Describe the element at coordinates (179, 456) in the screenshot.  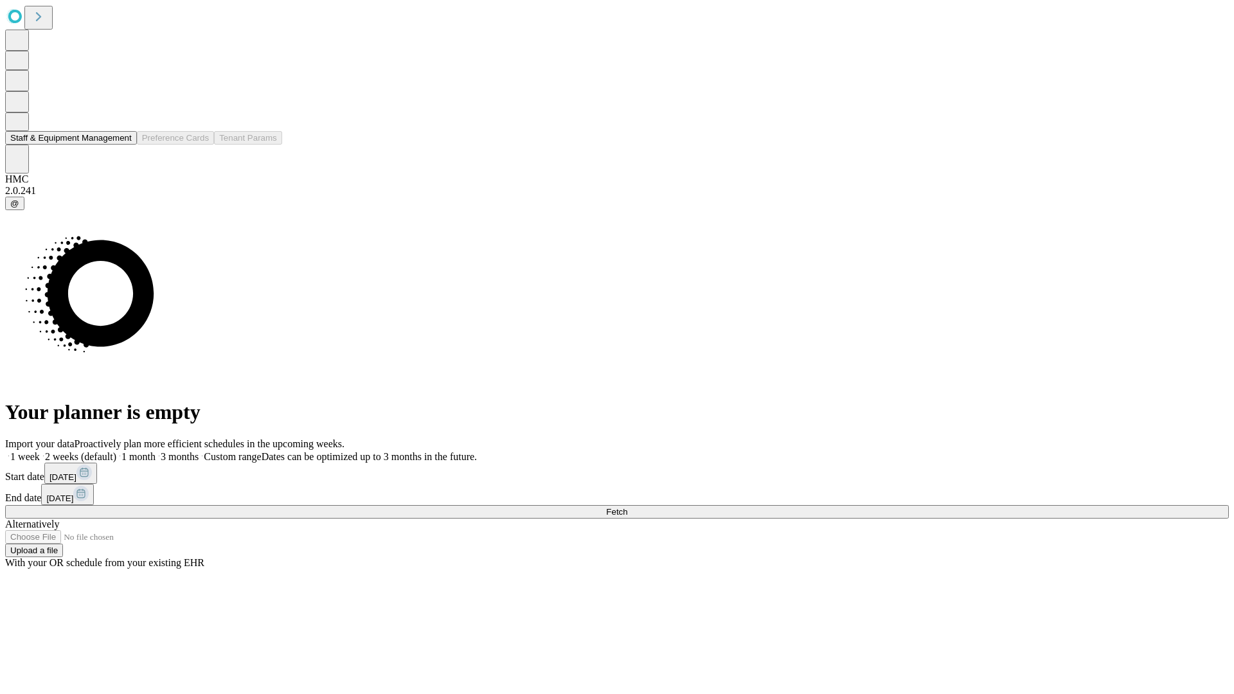
I see `span: 3 months` at that location.